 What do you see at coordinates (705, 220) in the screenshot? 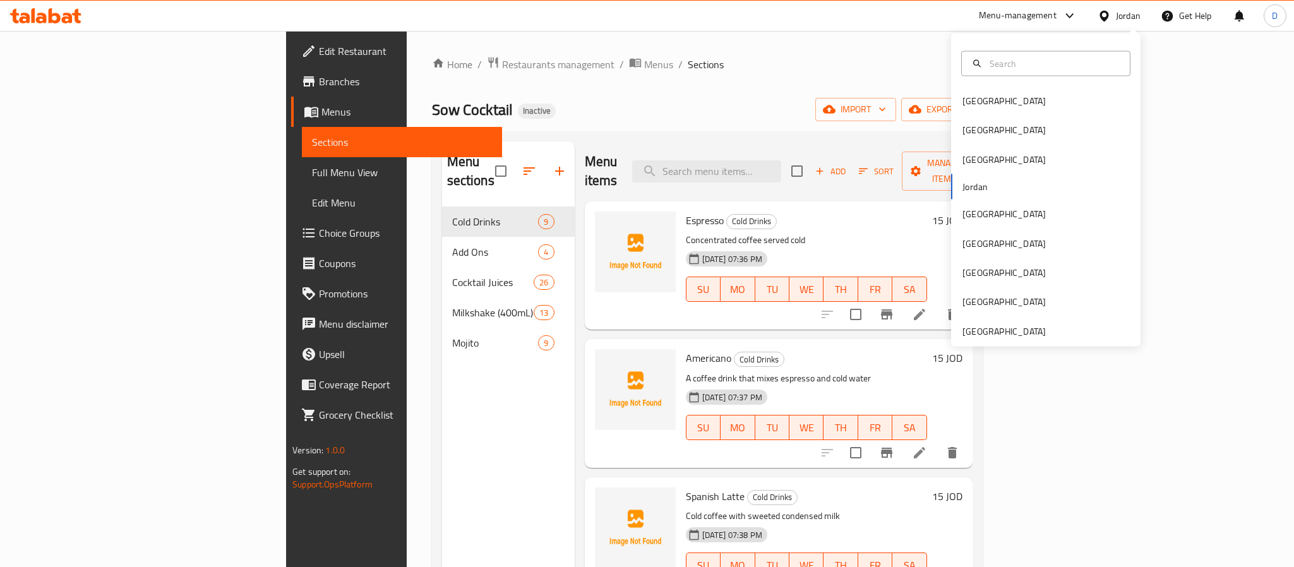
I see `span: Espresso` at bounding box center [705, 220].